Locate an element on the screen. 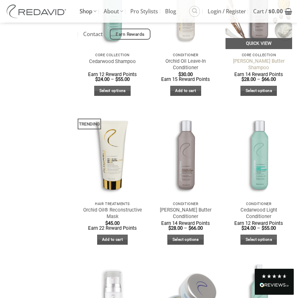 This screenshot has width=297, height=298. img: REDAVID Salon Products | United States is located at coordinates (37, 11).